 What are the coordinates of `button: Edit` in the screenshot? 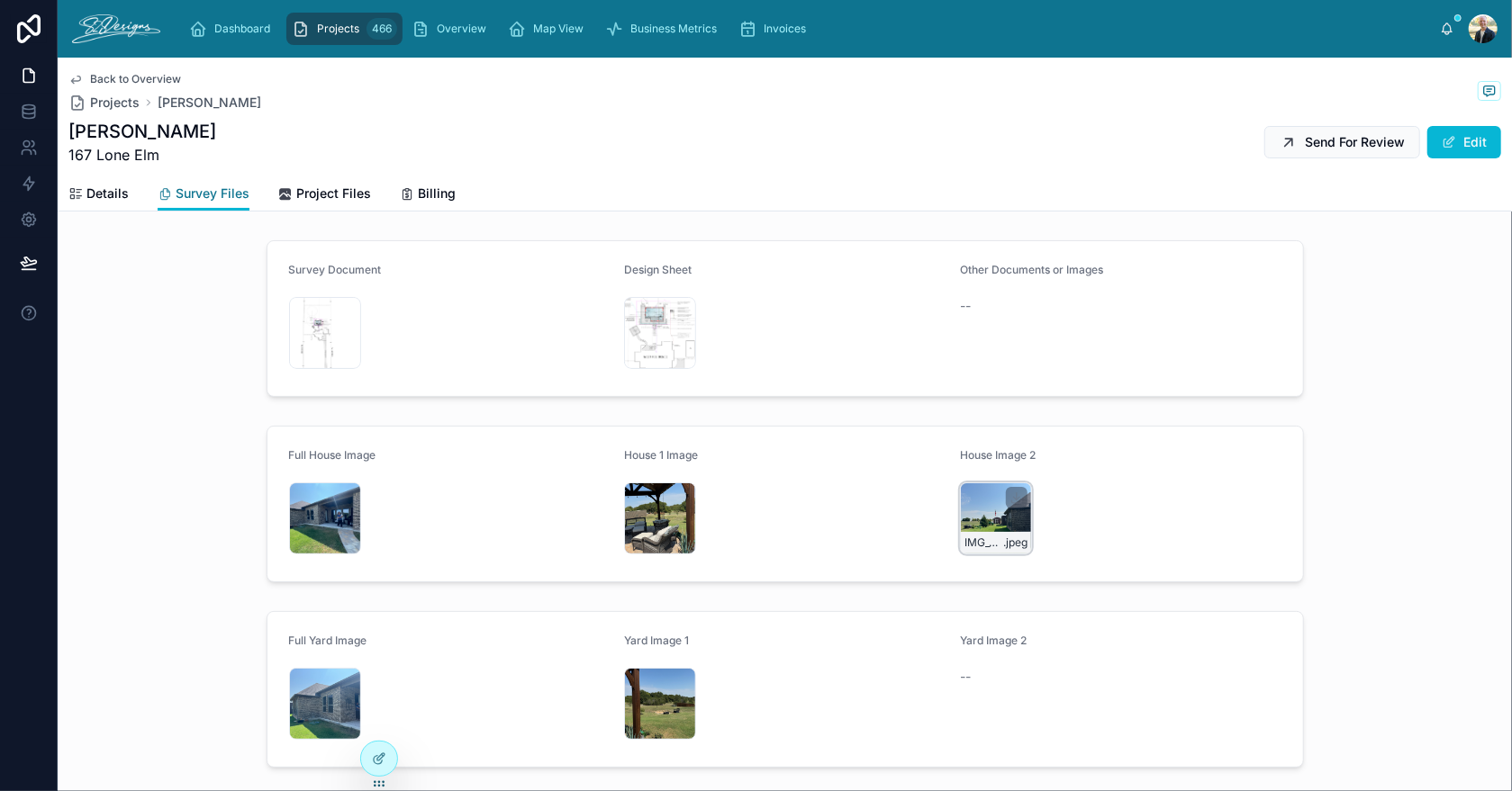 It's located at (1464, 142).